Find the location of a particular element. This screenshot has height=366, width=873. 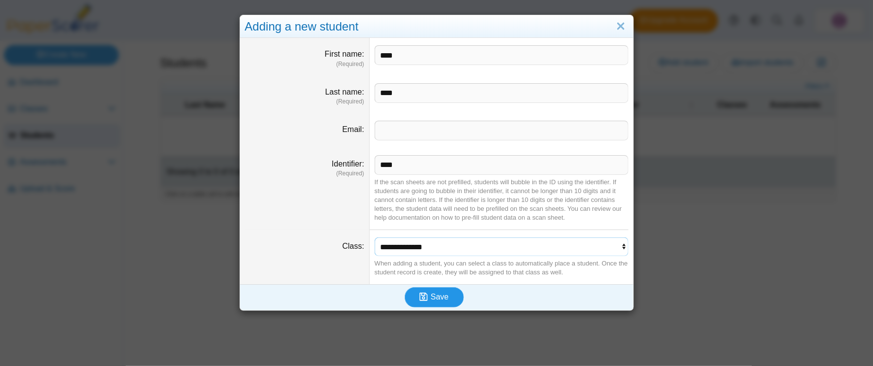

label: Email is located at coordinates (353, 129).